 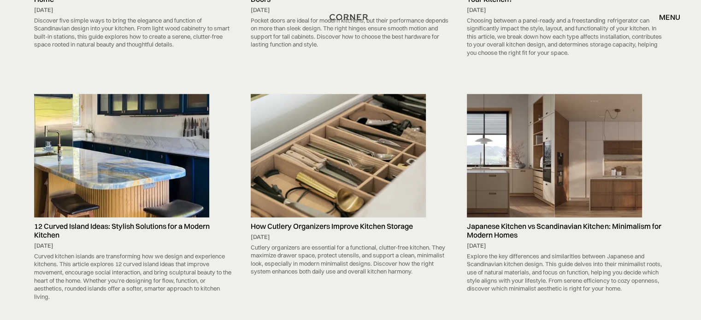 What do you see at coordinates (351, 226) in the screenshot?
I see `h5: How Cutlery Organizers Improve Kitchen Storage` at bounding box center [351, 226].